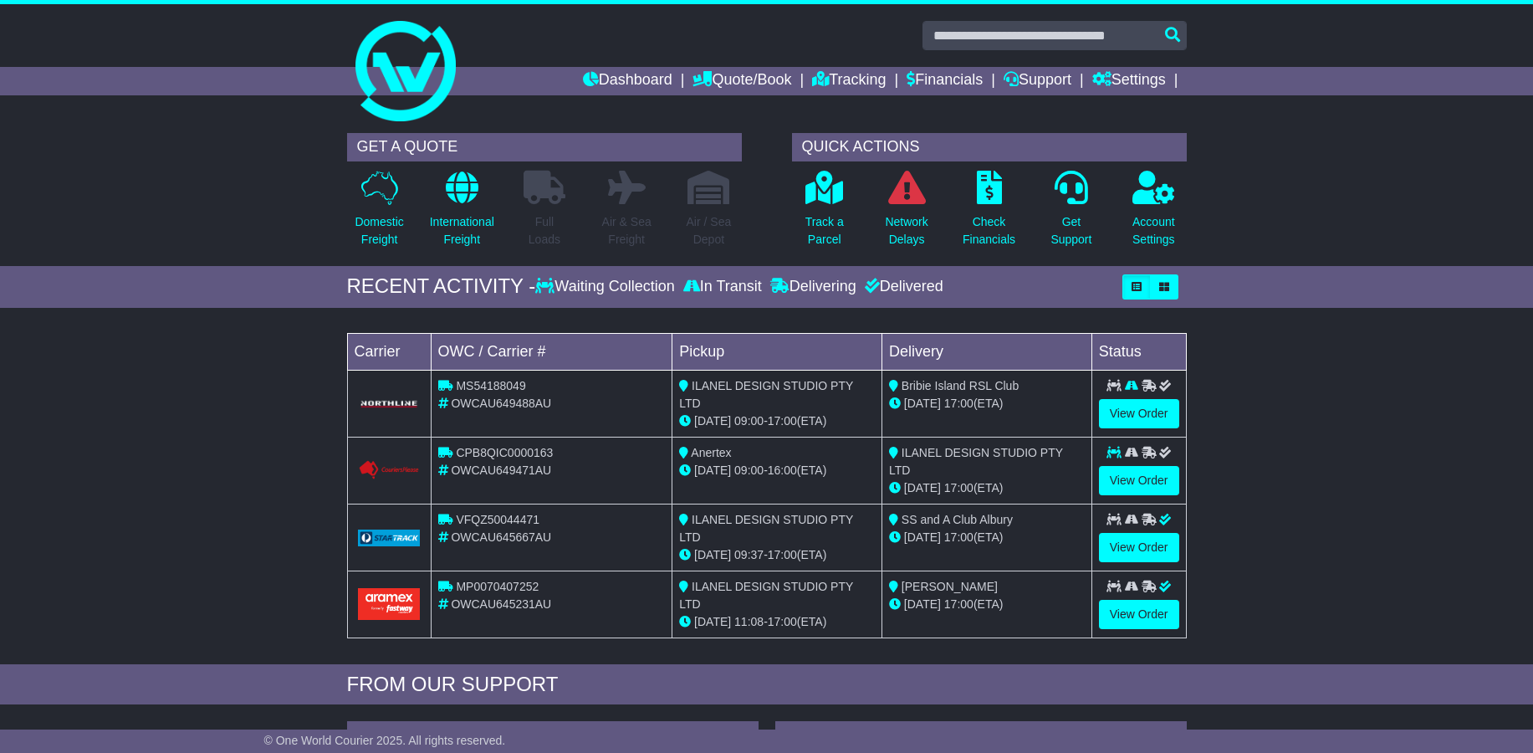 The width and height of the screenshot is (1533, 753). What do you see at coordinates (498, 519) in the screenshot?
I see `span: VFQZ50044471` at bounding box center [498, 519].